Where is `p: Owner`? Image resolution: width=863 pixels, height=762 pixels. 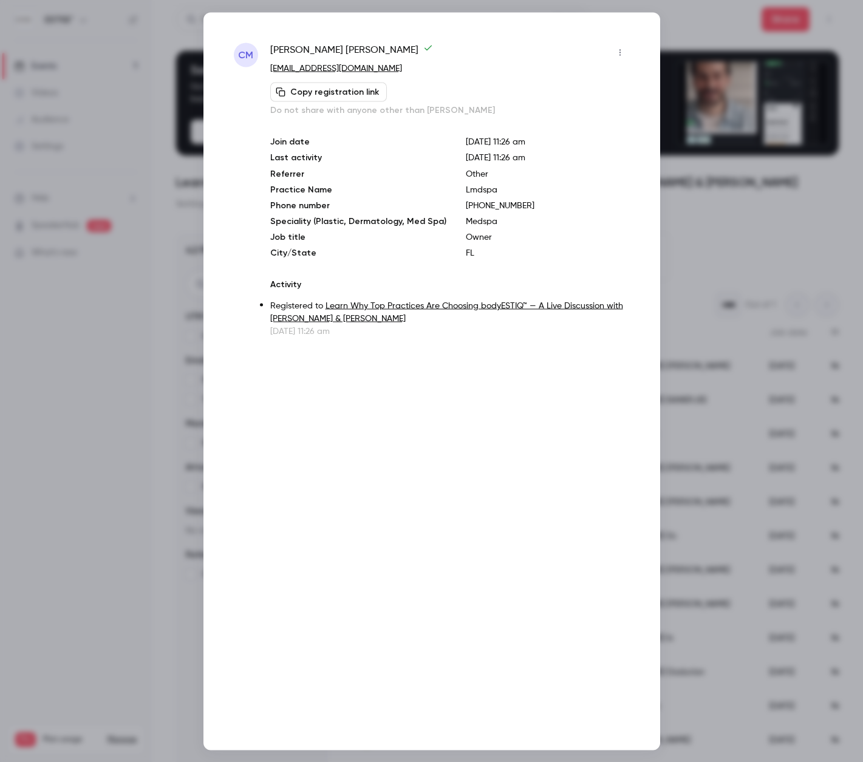
p: Owner is located at coordinates (548, 237).